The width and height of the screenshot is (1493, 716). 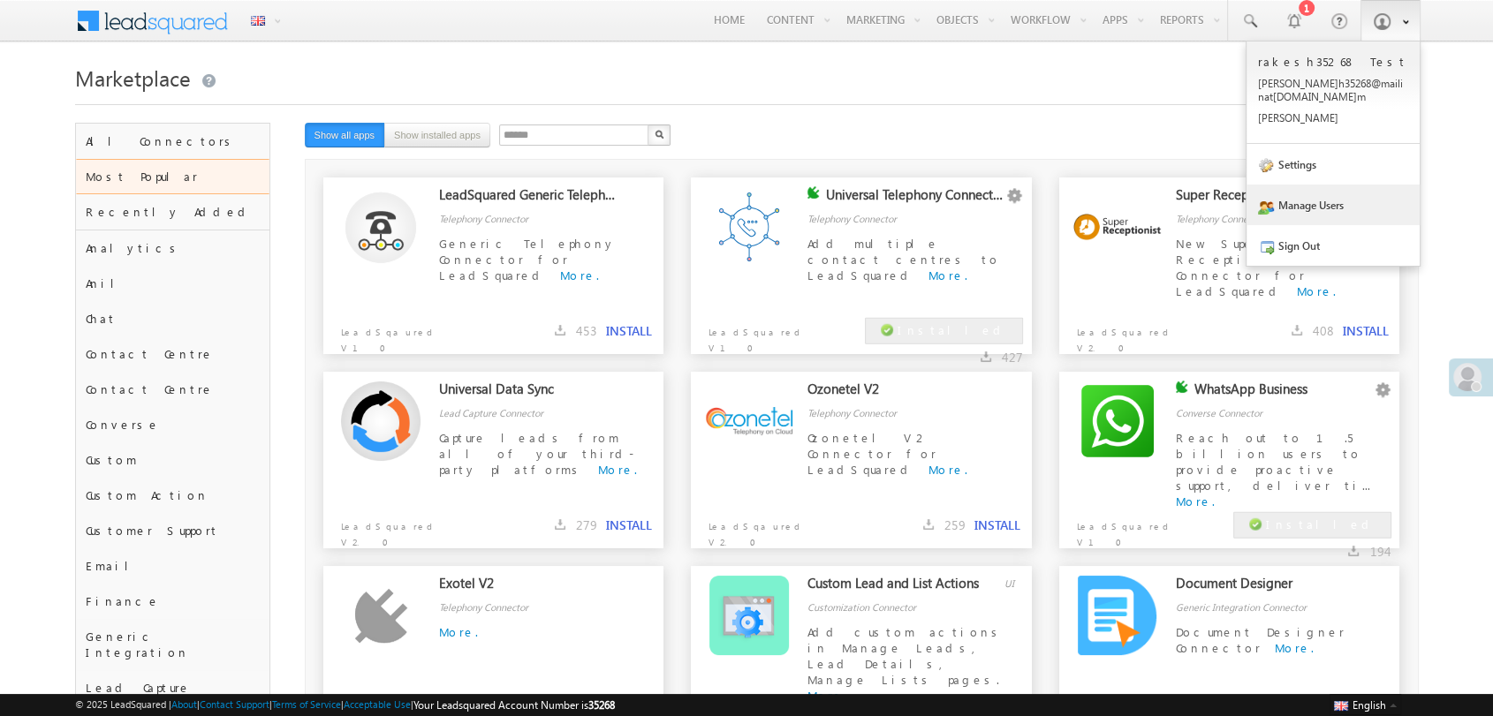 I want to click on div: Finance, so click(x=172, y=601).